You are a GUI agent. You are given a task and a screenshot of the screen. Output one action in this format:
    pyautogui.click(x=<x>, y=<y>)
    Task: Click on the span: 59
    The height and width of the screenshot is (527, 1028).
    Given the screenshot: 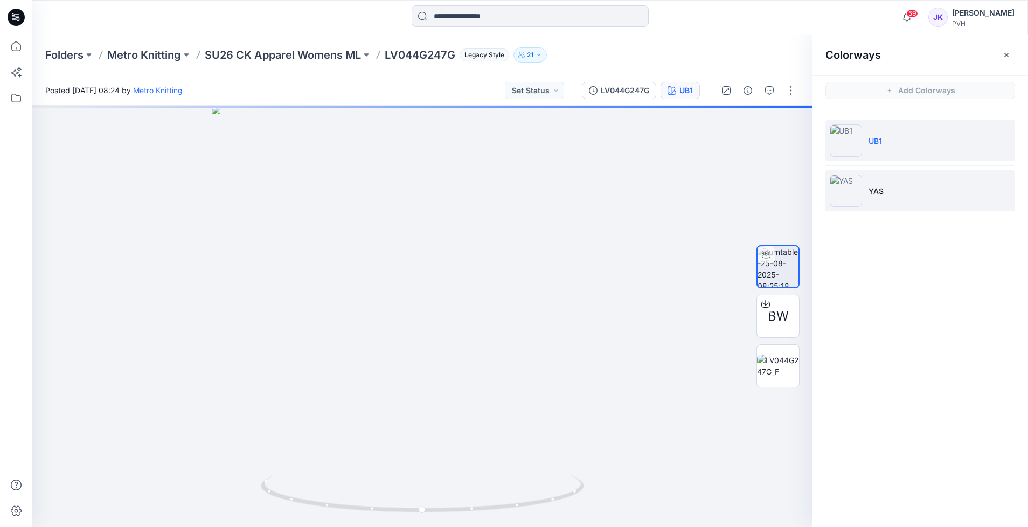 What is the action you would take?
    pyautogui.click(x=912, y=13)
    